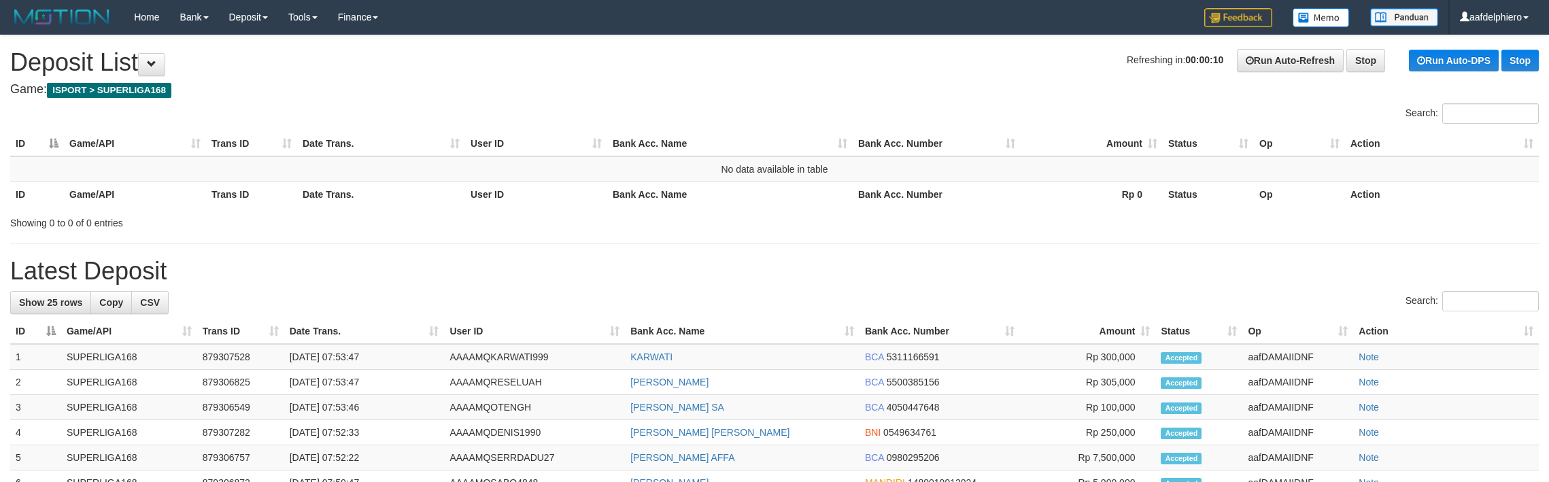  I want to click on th: Status, so click(1208, 194).